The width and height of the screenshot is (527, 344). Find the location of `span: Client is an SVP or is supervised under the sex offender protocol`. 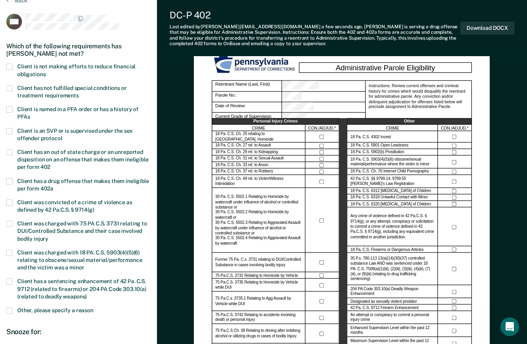

span: Client is an SVP or is supervised under the sex offender protocol is located at coordinates (75, 134).